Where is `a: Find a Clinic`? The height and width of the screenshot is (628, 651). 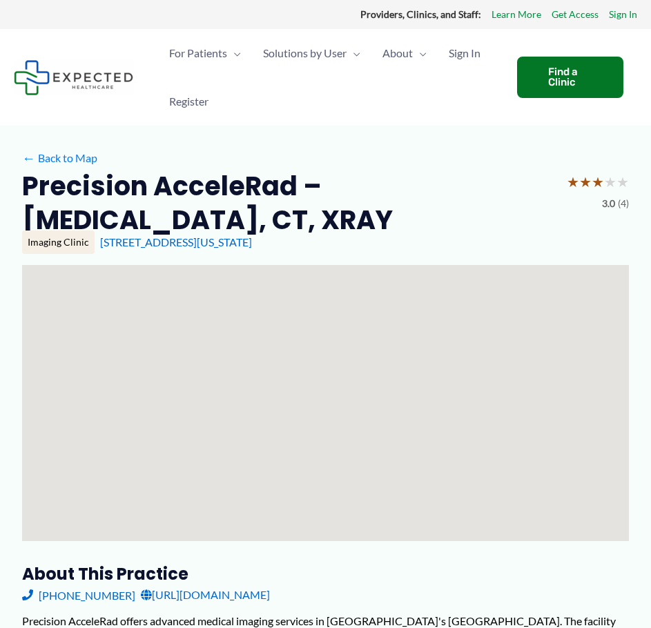 a: Find a Clinic is located at coordinates (570, 77).